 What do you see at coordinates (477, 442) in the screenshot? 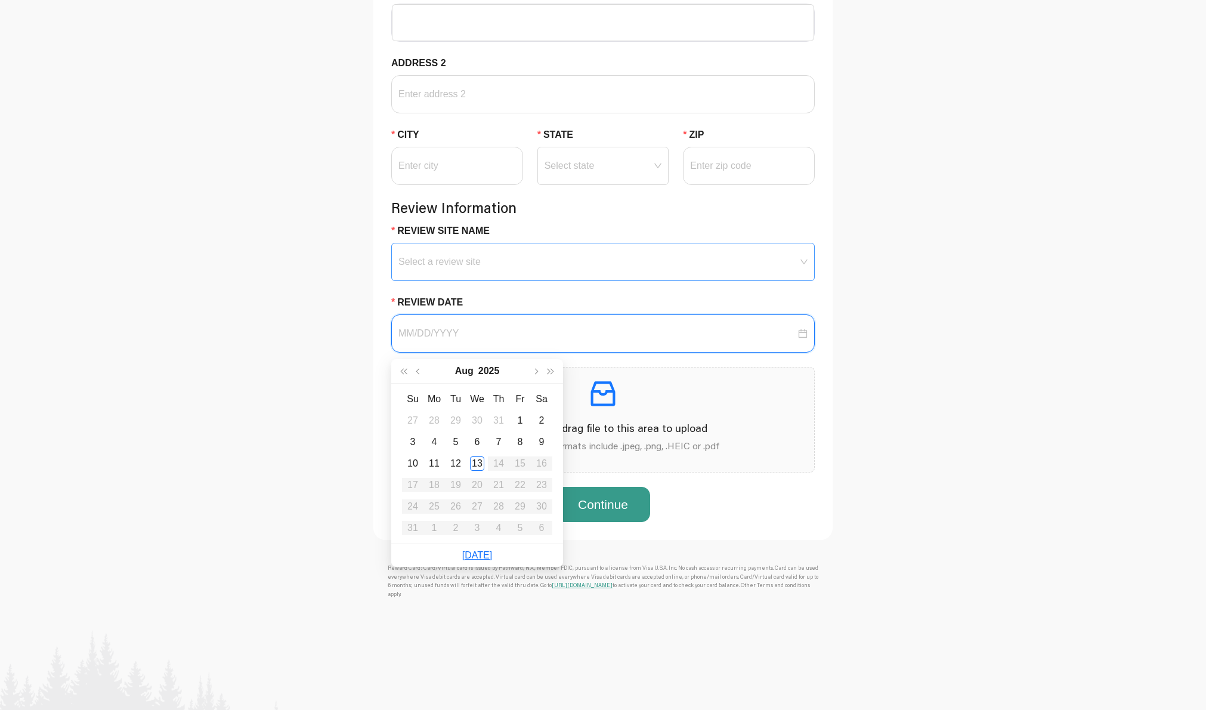
I see `div: 6` at bounding box center [477, 442].